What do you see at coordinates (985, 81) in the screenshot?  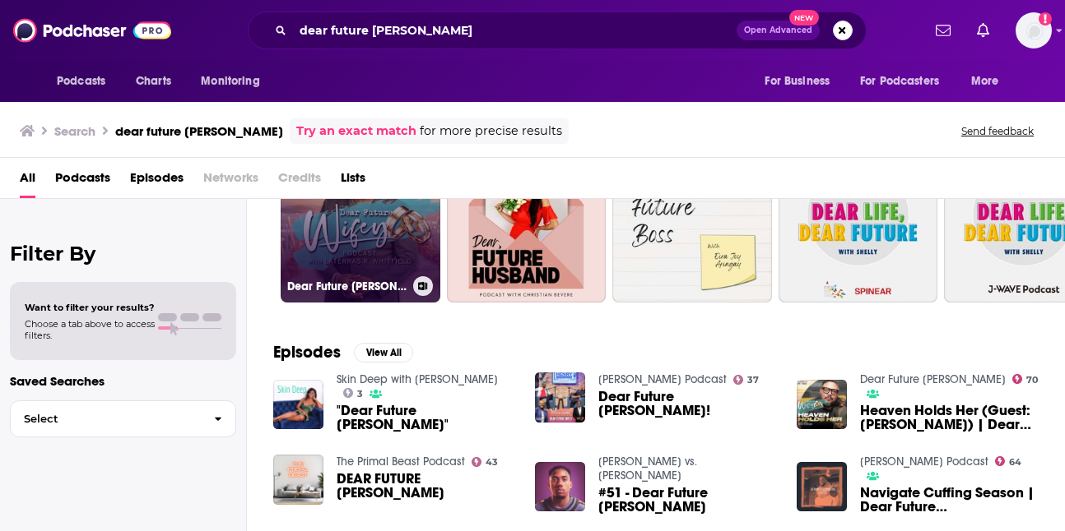 I see `span: More` at bounding box center [985, 81].